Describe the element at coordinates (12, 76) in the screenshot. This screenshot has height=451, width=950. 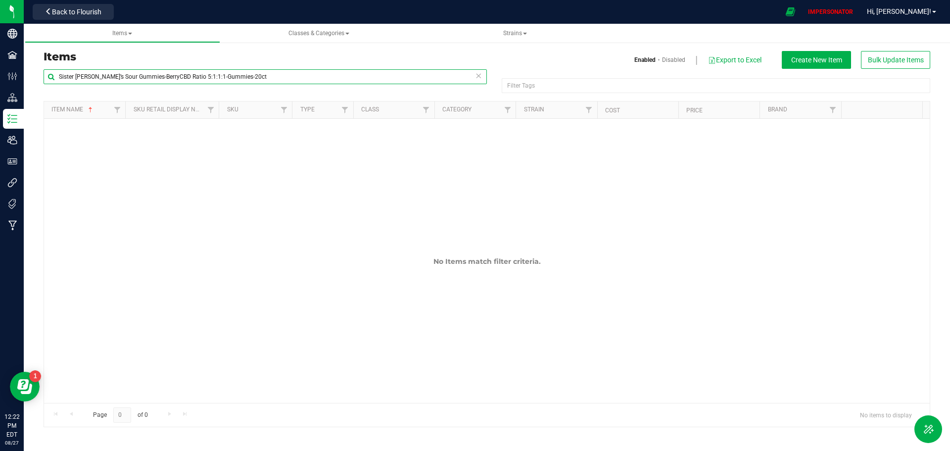
I see `inline-svg: Configuration` at that location.